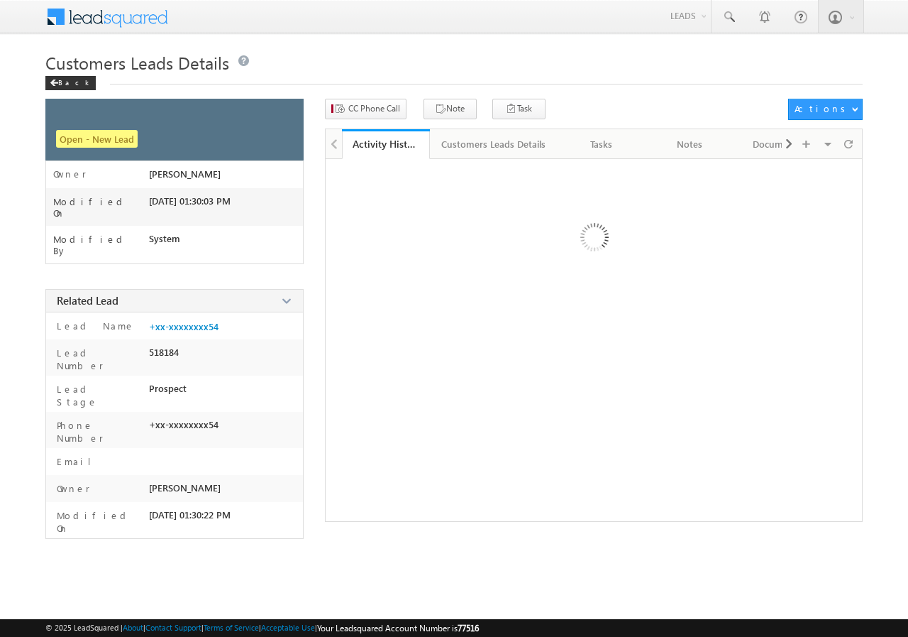 This screenshot has width=908, height=637. I want to click on div: Notes, so click(690, 144).